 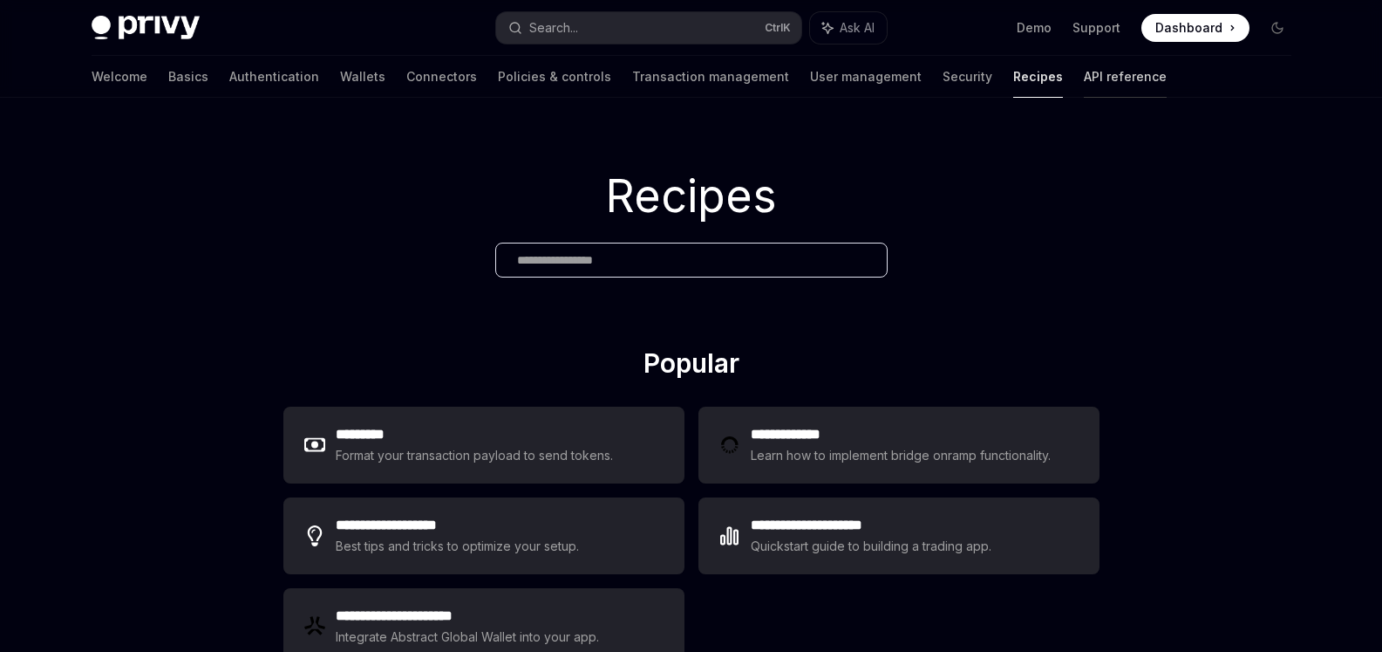 What do you see at coordinates (1278, 28) in the screenshot?
I see `button: Toggle dark mode` at bounding box center [1278, 28].